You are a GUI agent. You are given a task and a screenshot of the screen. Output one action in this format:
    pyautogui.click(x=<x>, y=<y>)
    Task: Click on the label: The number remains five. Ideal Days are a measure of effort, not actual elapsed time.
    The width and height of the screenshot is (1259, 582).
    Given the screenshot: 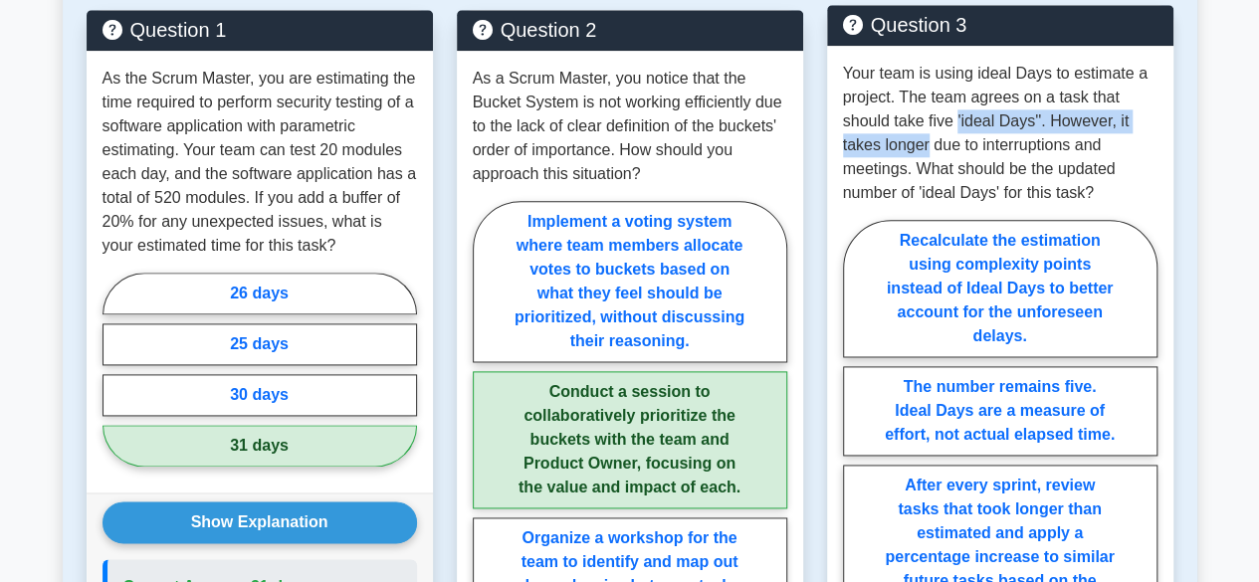 What is the action you would take?
    pyautogui.click(x=1000, y=411)
    